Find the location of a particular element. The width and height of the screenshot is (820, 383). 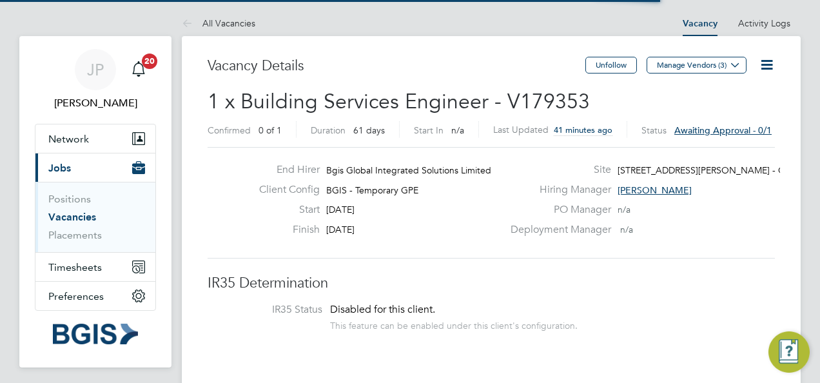

span: Preferences is located at coordinates (76, 296).